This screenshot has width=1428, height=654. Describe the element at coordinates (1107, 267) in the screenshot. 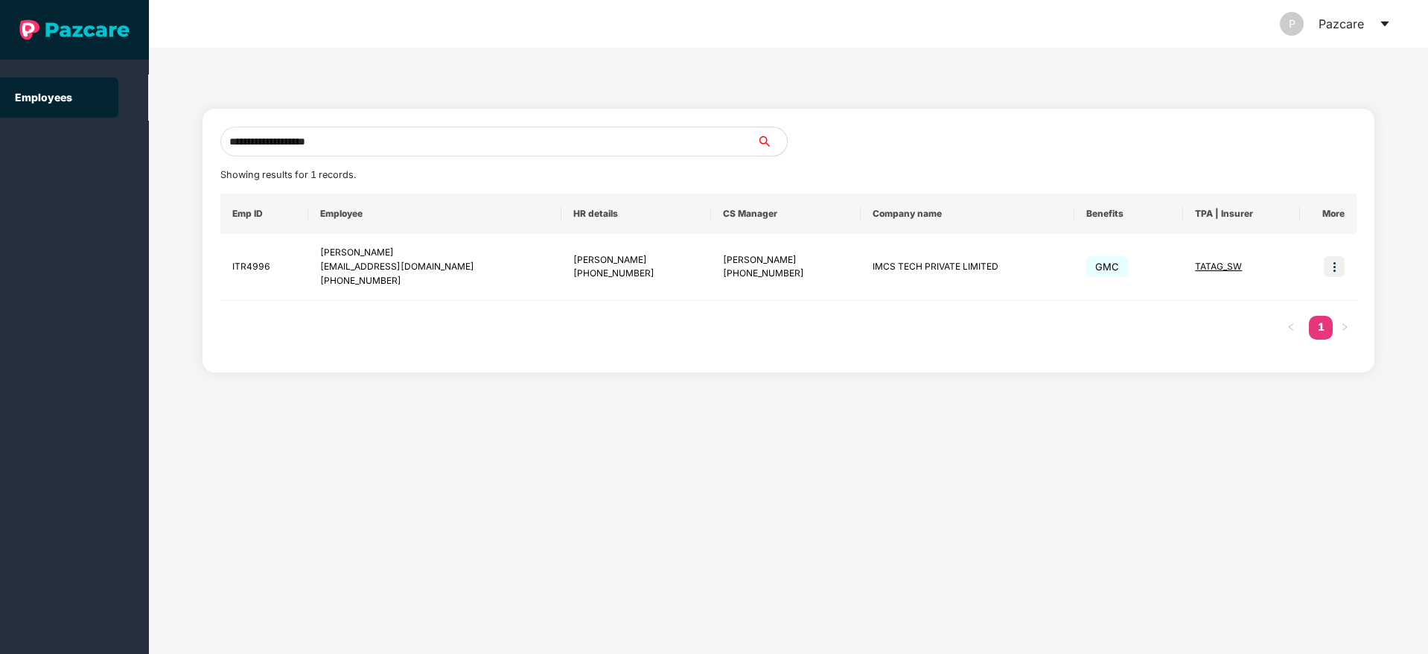

I see `span: GMC` at that location.